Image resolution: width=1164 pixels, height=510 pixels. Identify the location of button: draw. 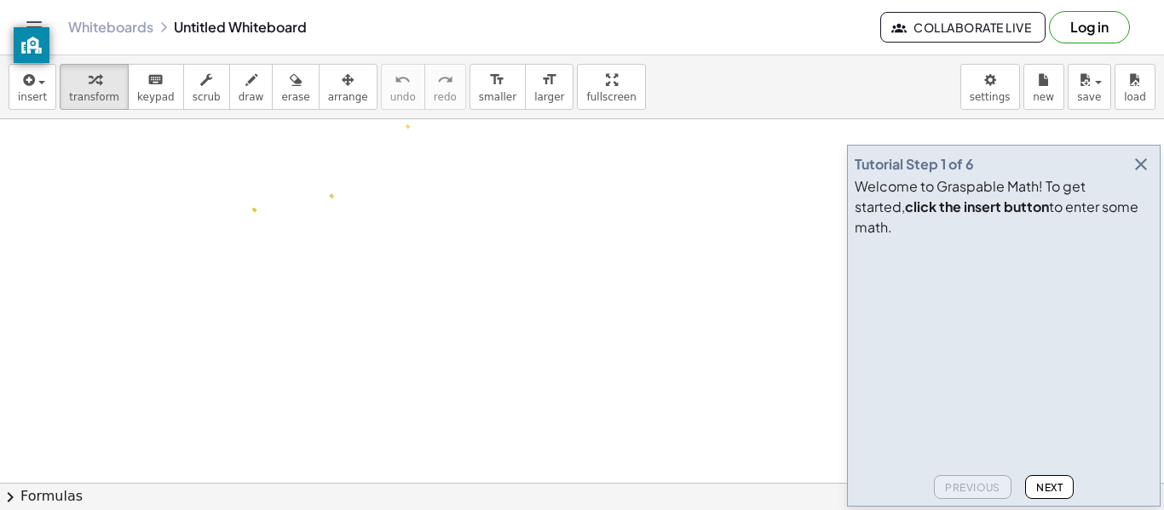
(251, 87).